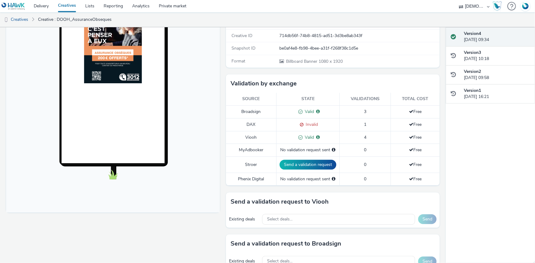 The width and height of the screenshot is (535, 263). What do you see at coordinates (311, 124) in the screenshot?
I see `span: Invalid` at bounding box center [311, 124].